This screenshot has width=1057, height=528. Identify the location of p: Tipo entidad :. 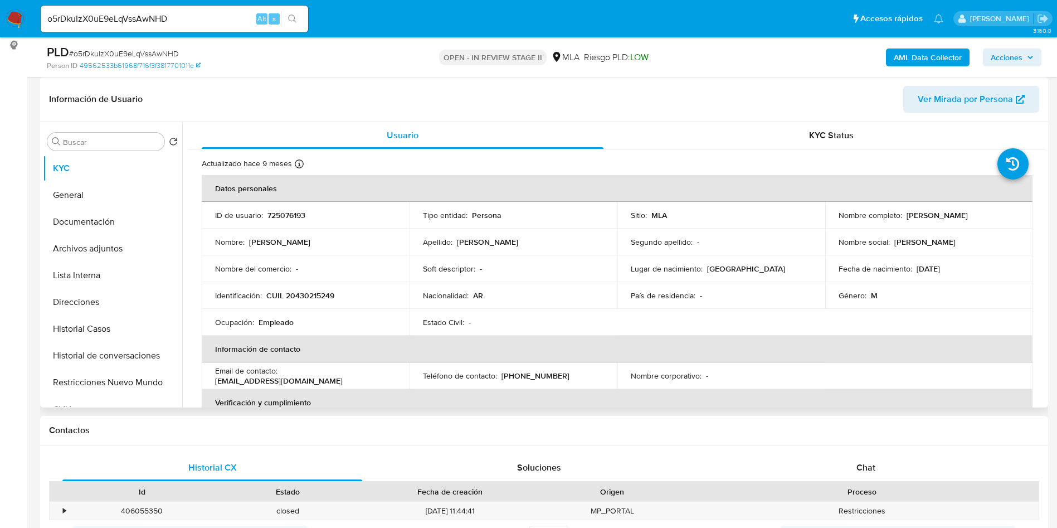
(445, 215).